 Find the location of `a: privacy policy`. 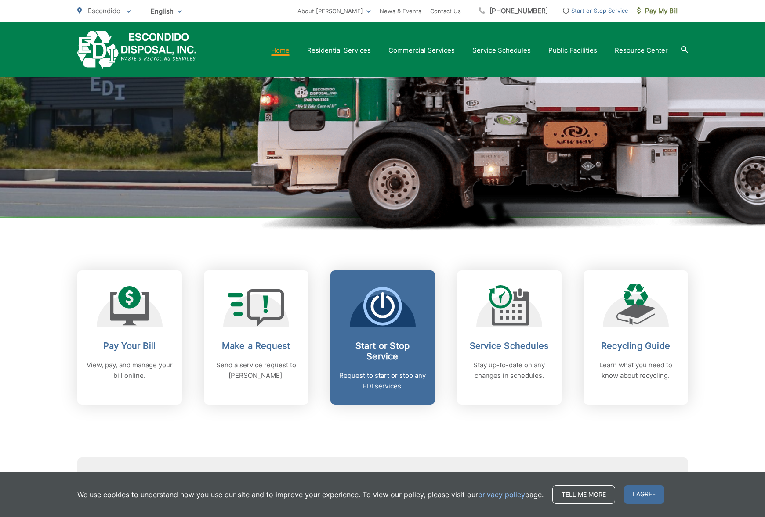

a: privacy policy is located at coordinates (501, 495).